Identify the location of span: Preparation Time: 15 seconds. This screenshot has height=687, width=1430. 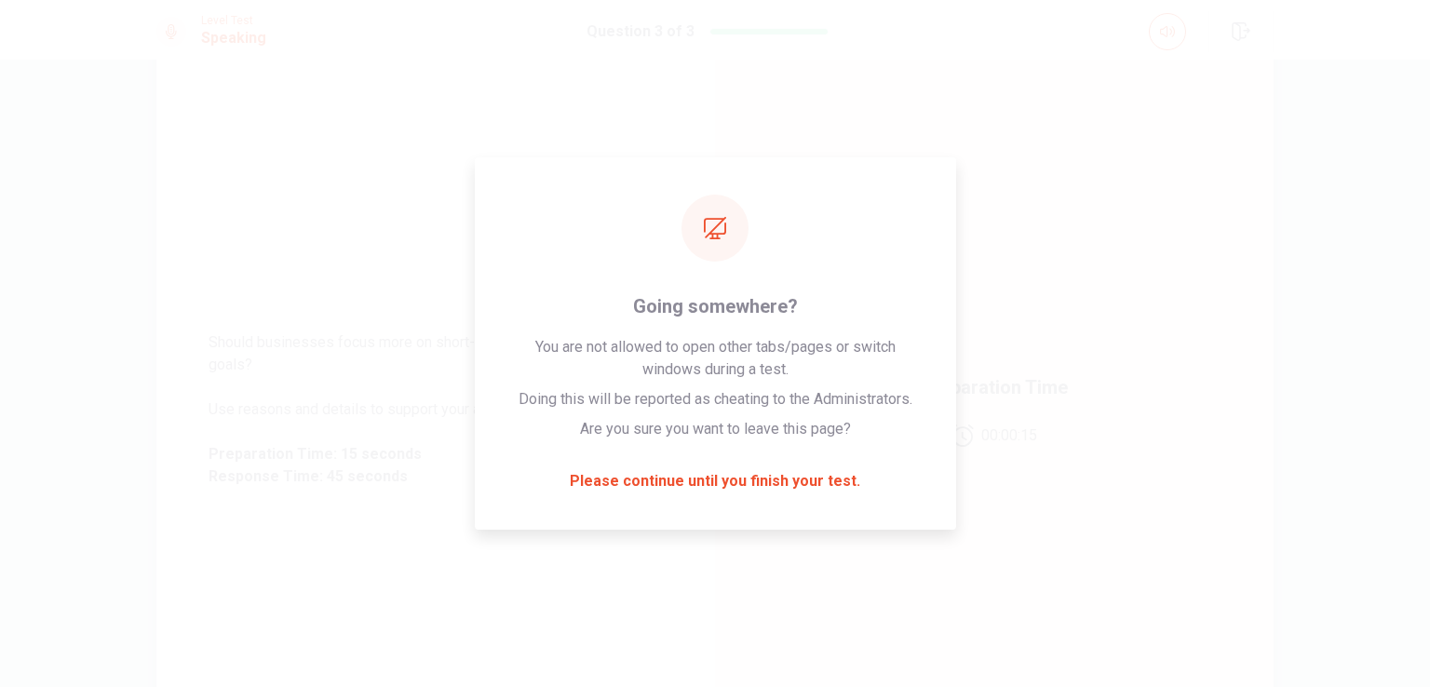
(436, 454).